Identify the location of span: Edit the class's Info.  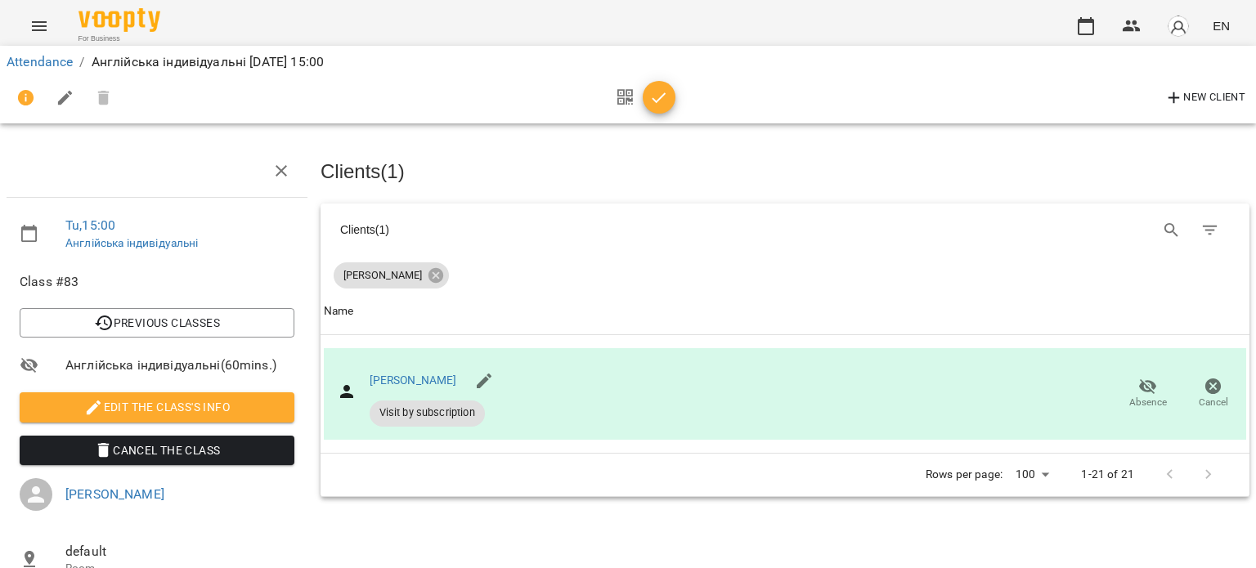
(157, 407).